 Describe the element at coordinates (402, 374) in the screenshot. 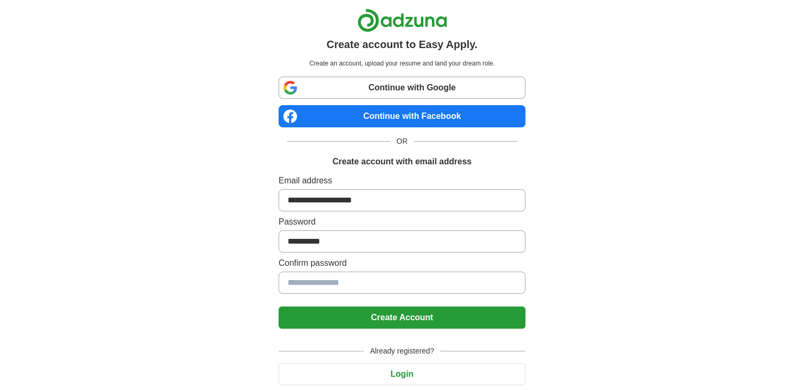

I see `a: Login` at that location.